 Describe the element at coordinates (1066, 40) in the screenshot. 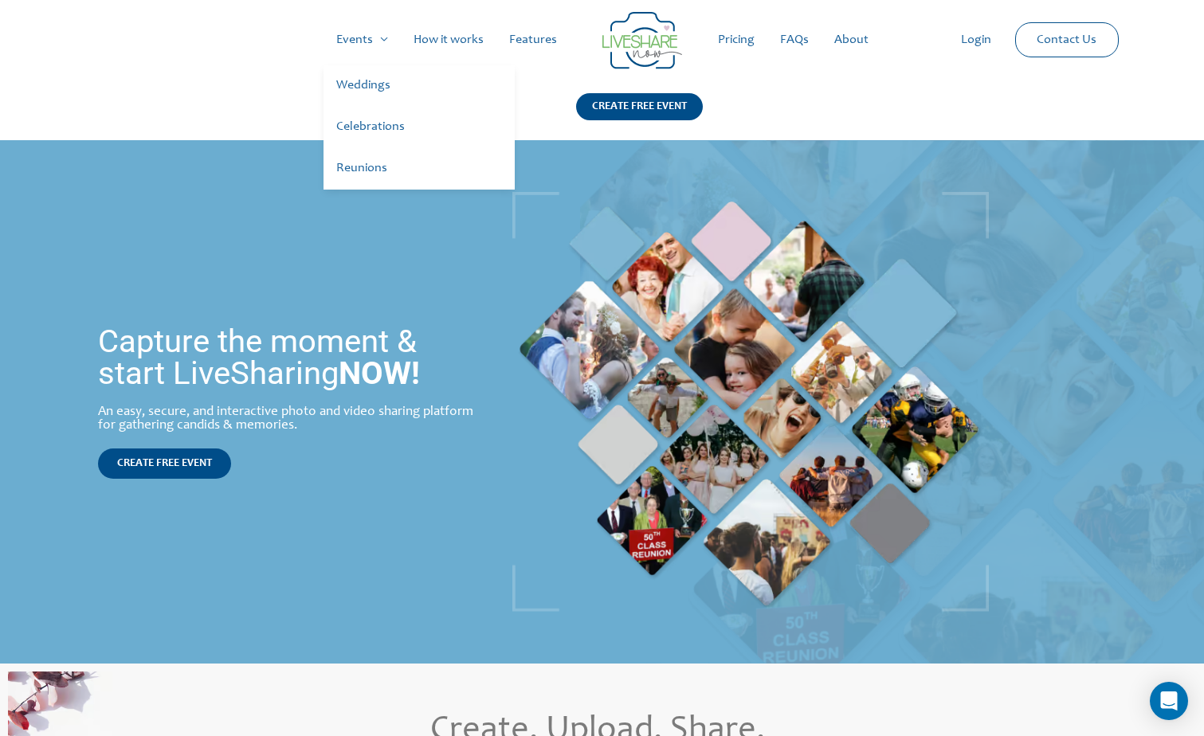

I see `a: Contact Us` at that location.